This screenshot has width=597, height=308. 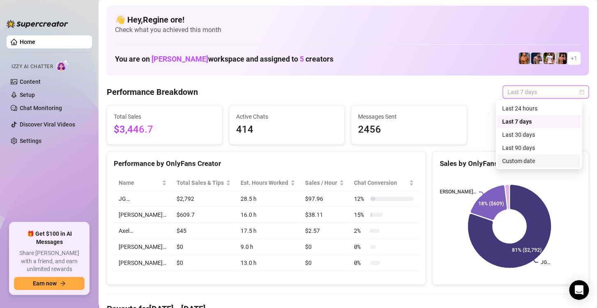 What do you see at coordinates (539, 108) in the screenshot?
I see `div: Last 24 hours` at bounding box center [539, 108].